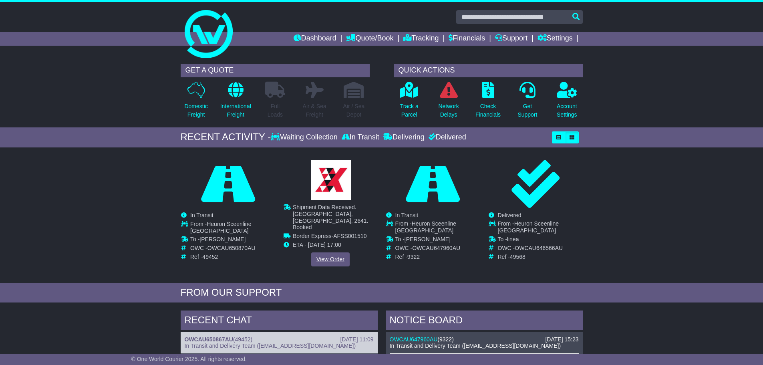 This screenshot has width=763, height=365. Describe the element at coordinates (196, 102) in the screenshot. I see `a: DomesticFreight` at that location.